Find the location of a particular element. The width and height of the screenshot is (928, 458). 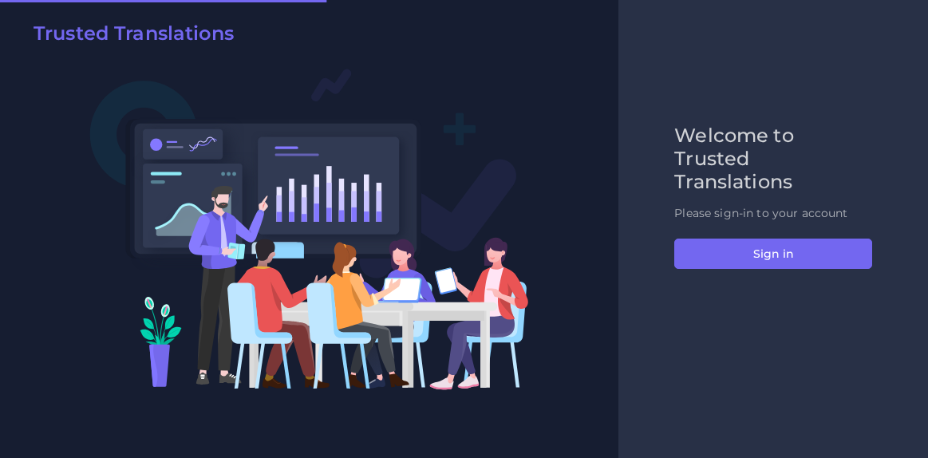

h2: Welcome to Trusted Translations is located at coordinates (773, 159).